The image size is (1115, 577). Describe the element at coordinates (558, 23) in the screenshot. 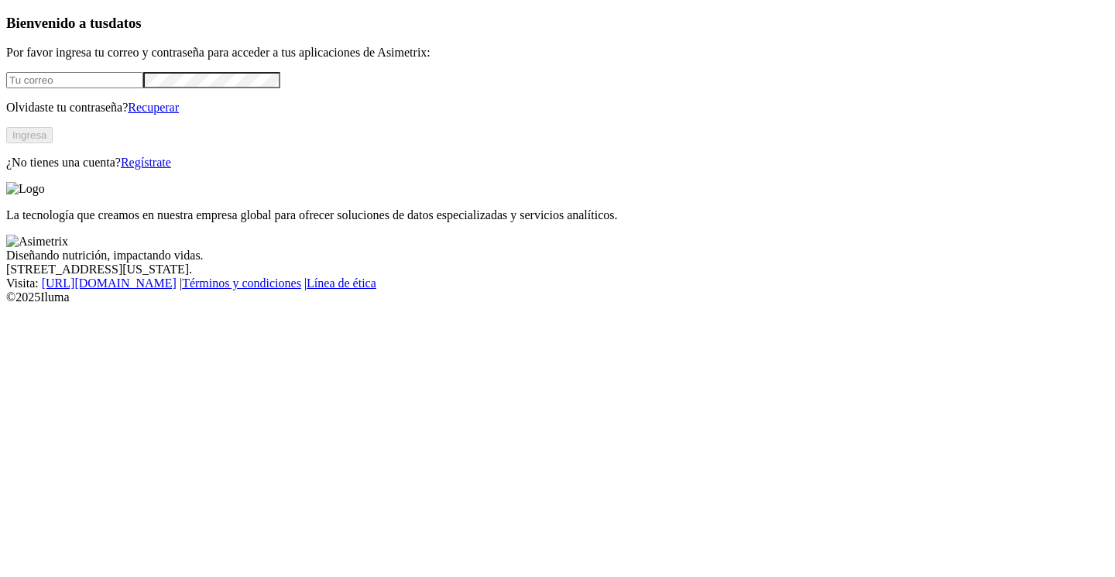

I see `h3: Bienvenido a tus` at that location.